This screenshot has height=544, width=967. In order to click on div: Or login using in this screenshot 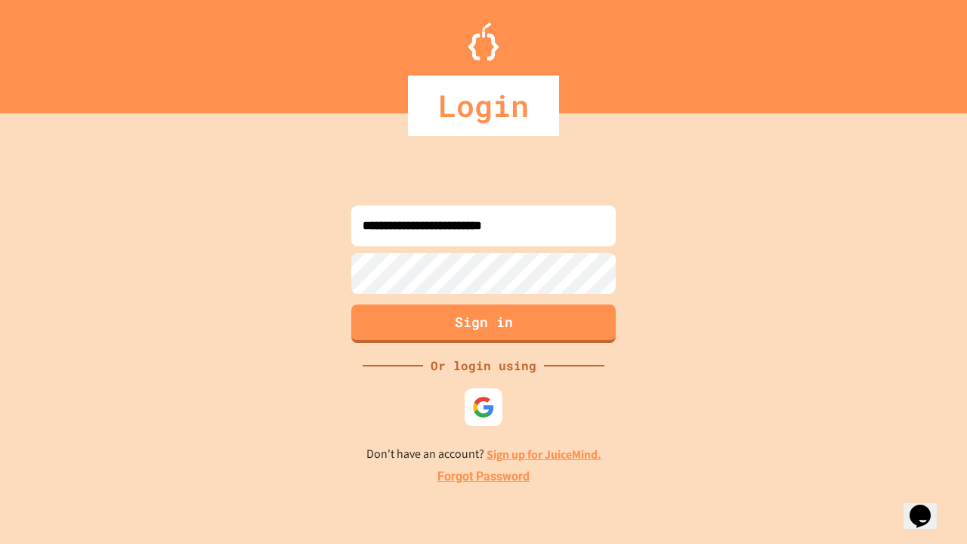, I will do `click(483, 366)`.